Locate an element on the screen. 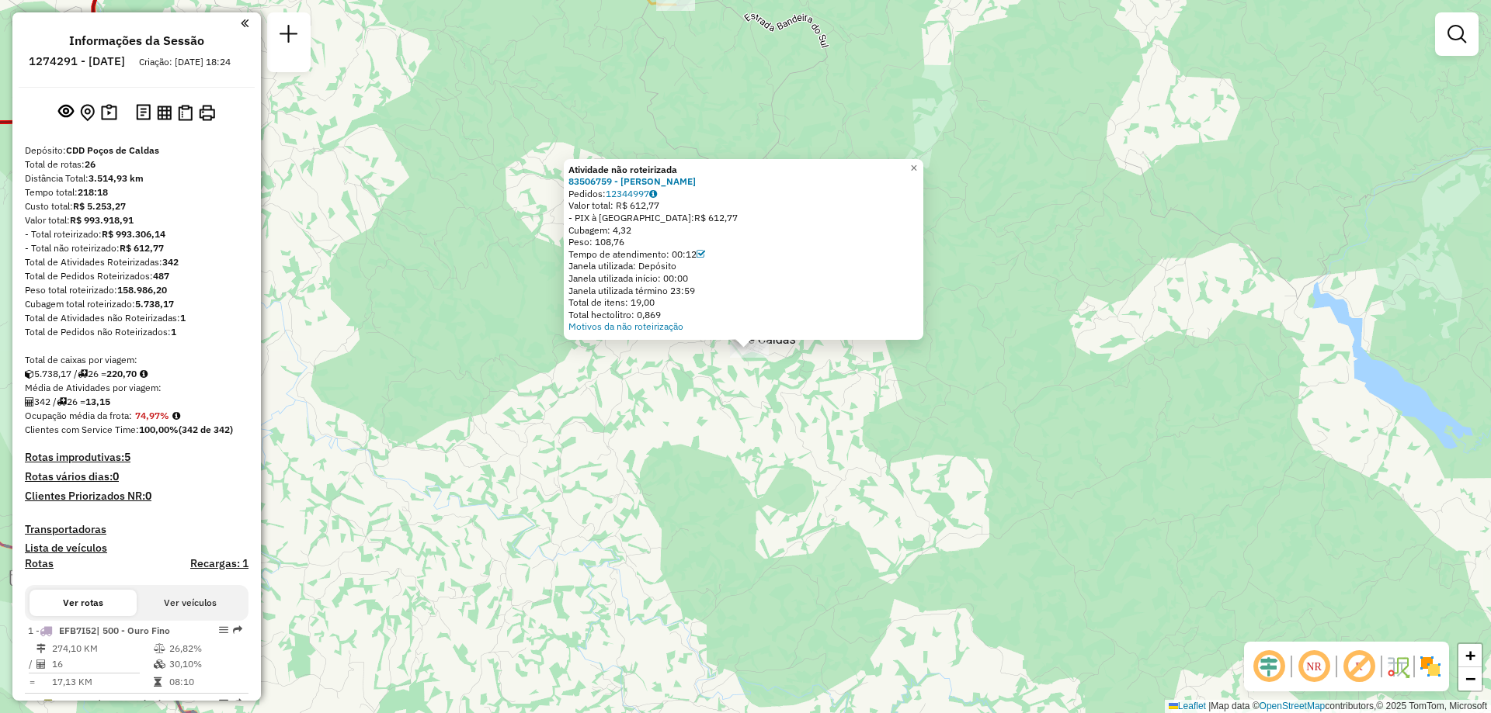  h4: Recargas: 1 is located at coordinates (219, 564).